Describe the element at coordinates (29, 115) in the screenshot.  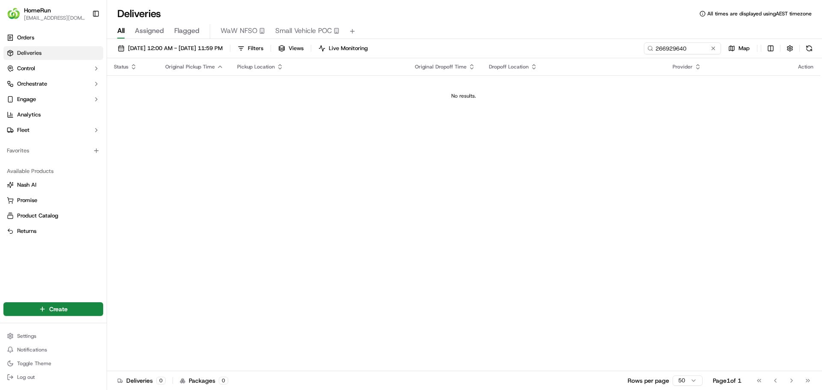
I see `span: Analytics` at that location.